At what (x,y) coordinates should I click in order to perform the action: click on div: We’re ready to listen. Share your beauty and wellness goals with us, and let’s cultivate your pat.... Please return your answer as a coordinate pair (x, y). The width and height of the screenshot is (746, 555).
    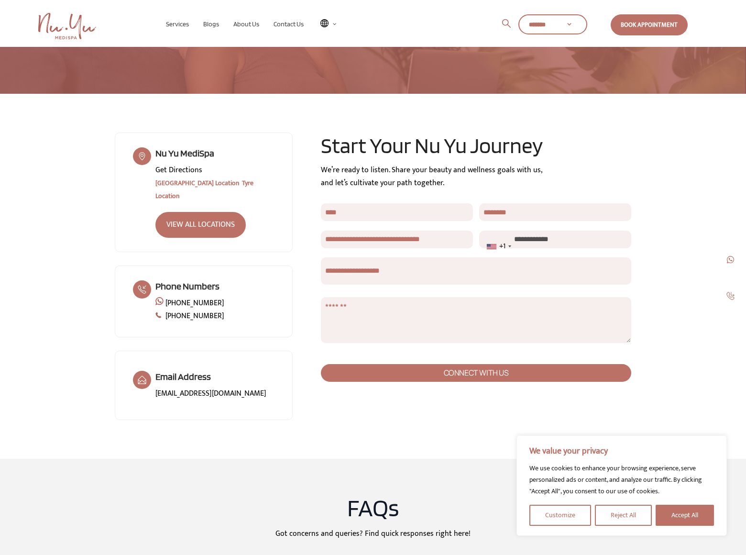
    Looking at the image, I should click on (476, 176).